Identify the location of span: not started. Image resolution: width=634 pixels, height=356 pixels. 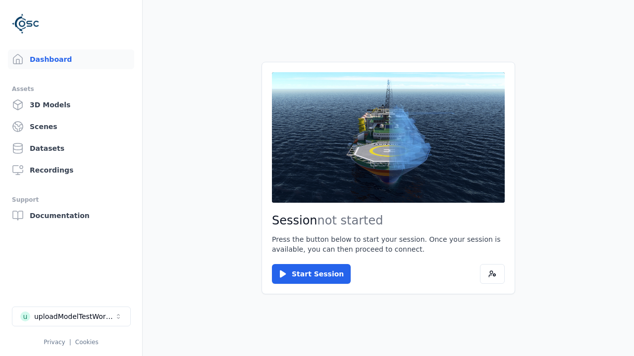
(350, 221).